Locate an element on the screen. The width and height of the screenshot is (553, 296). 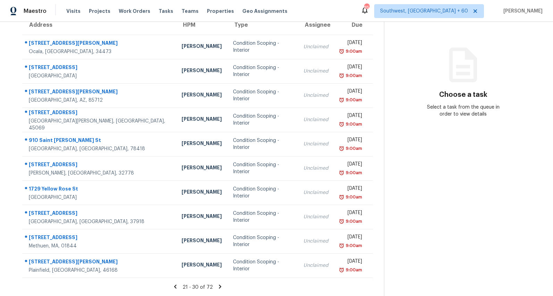
span: Teams is located at coordinates (190, 11).